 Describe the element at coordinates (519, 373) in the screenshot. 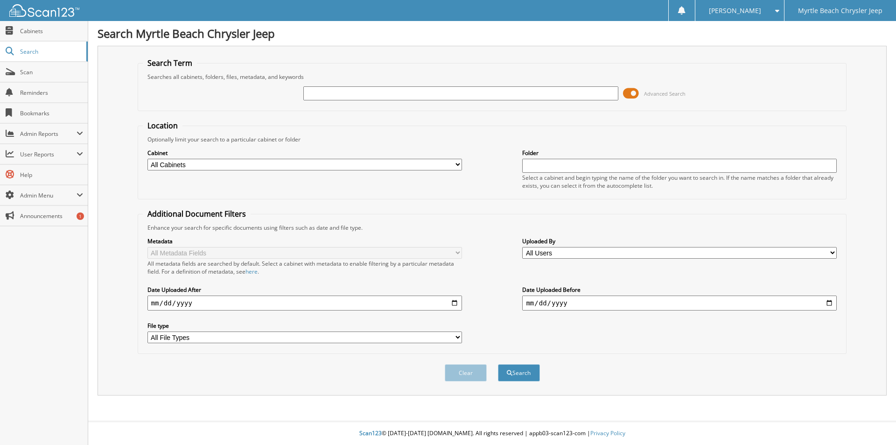

I see `button: Search` at that location.